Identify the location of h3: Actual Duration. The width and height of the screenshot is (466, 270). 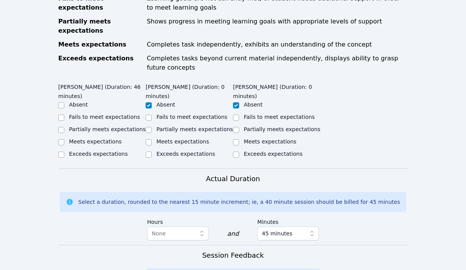
(233, 179).